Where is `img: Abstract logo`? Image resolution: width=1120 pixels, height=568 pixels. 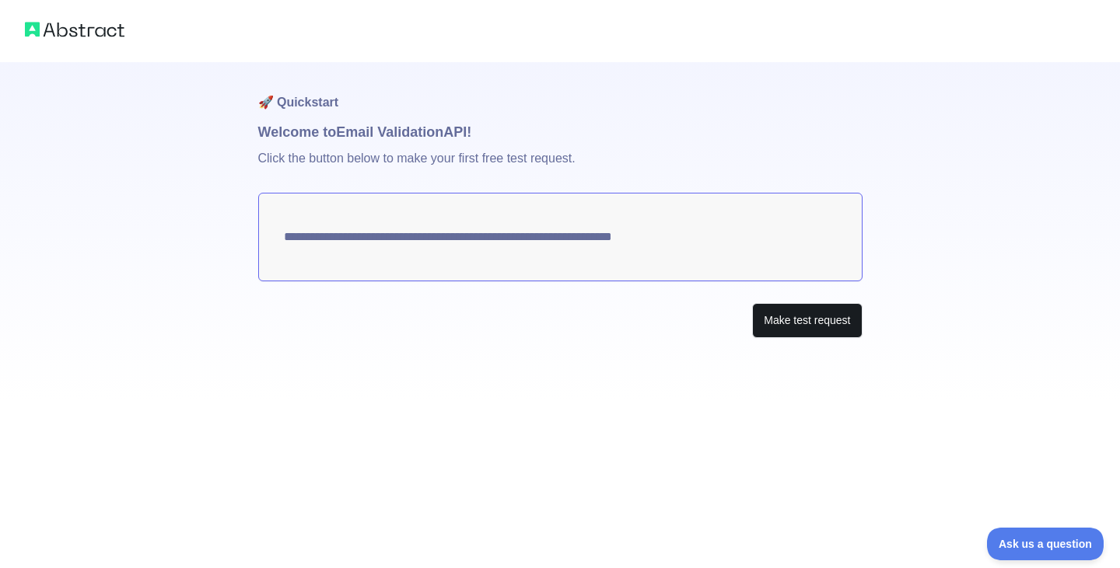
img: Abstract logo is located at coordinates (75, 30).